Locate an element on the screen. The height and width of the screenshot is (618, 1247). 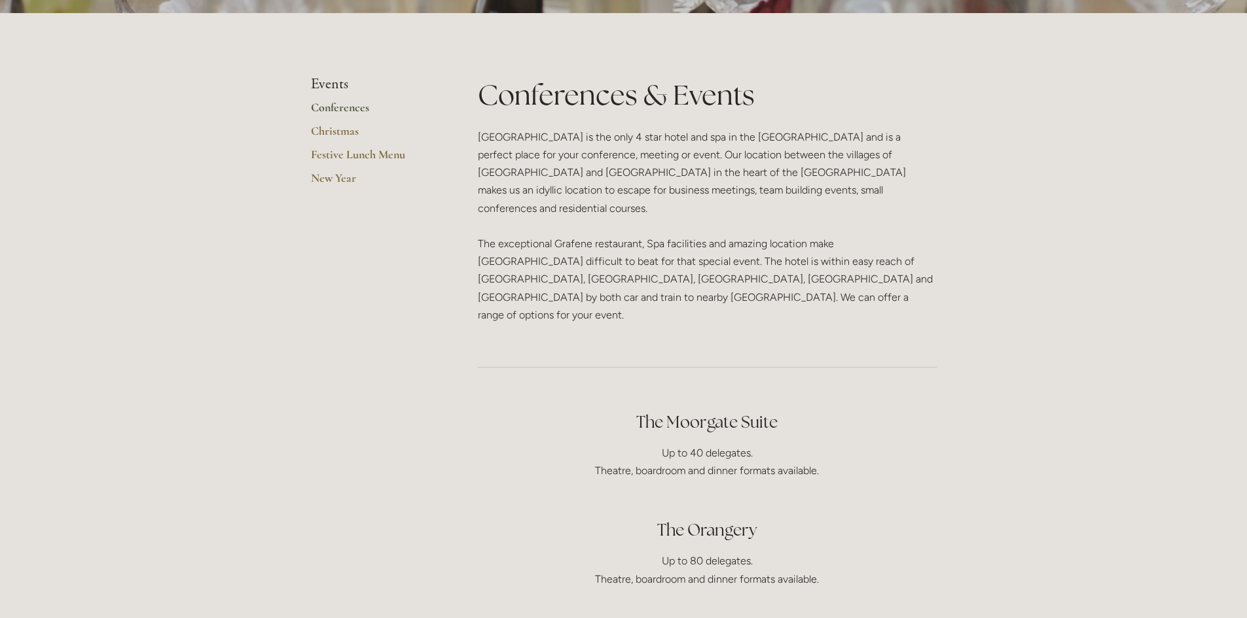
a: New Year is located at coordinates (373, 183).